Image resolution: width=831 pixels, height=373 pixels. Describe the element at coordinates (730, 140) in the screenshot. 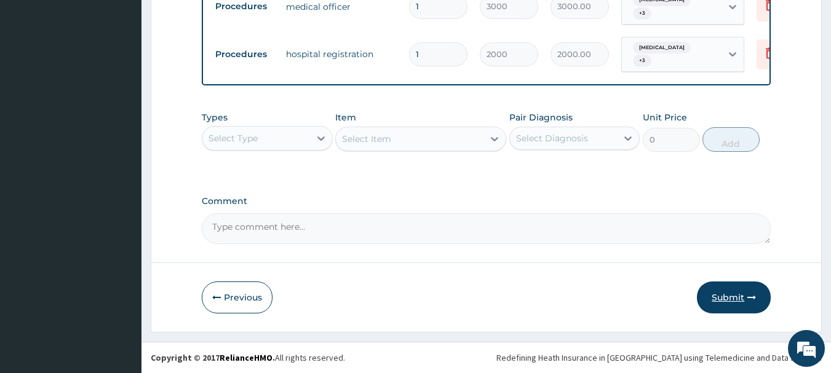

I see `button: Add` at that location.